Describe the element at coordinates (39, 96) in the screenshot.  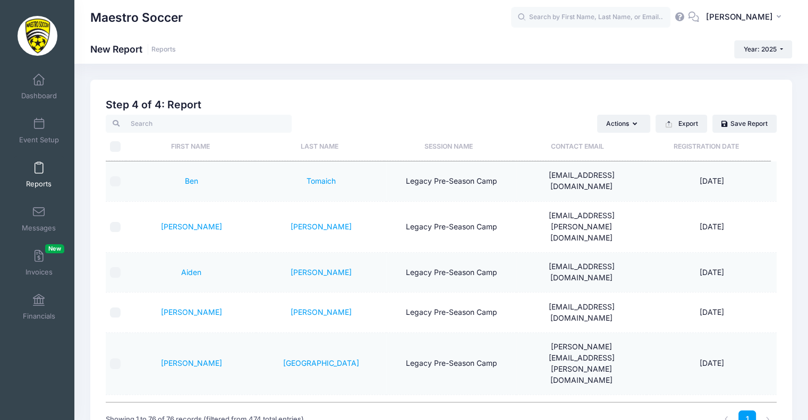
I see `span: Dashboard` at that location.